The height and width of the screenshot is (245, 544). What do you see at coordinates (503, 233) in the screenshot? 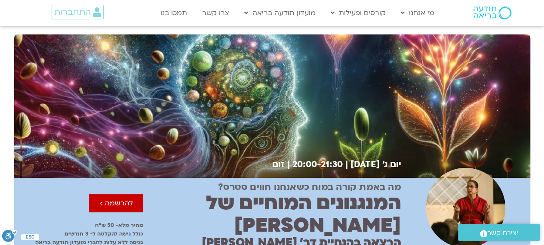
I see `span: יצירת קשר` at bounding box center [503, 233].